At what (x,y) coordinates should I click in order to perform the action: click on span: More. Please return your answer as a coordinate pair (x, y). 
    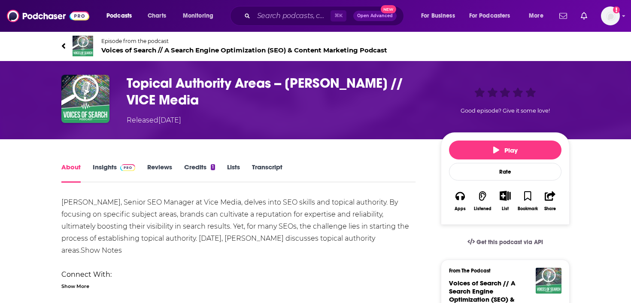
    Looking at the image, I should click on (537, 16).